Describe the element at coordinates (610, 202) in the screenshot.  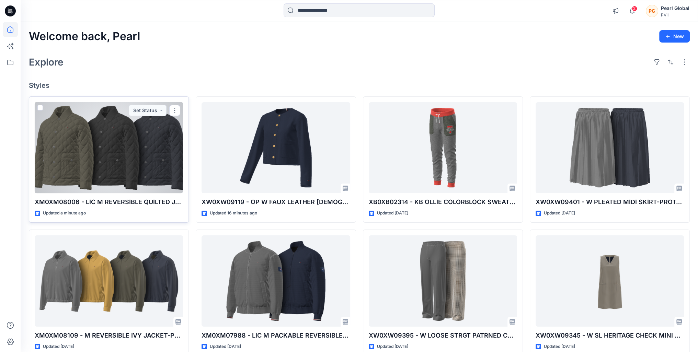
I see `p: XW0XW09401 - W PLEATED MIDI SKIRT-PROTO V01` at that location.